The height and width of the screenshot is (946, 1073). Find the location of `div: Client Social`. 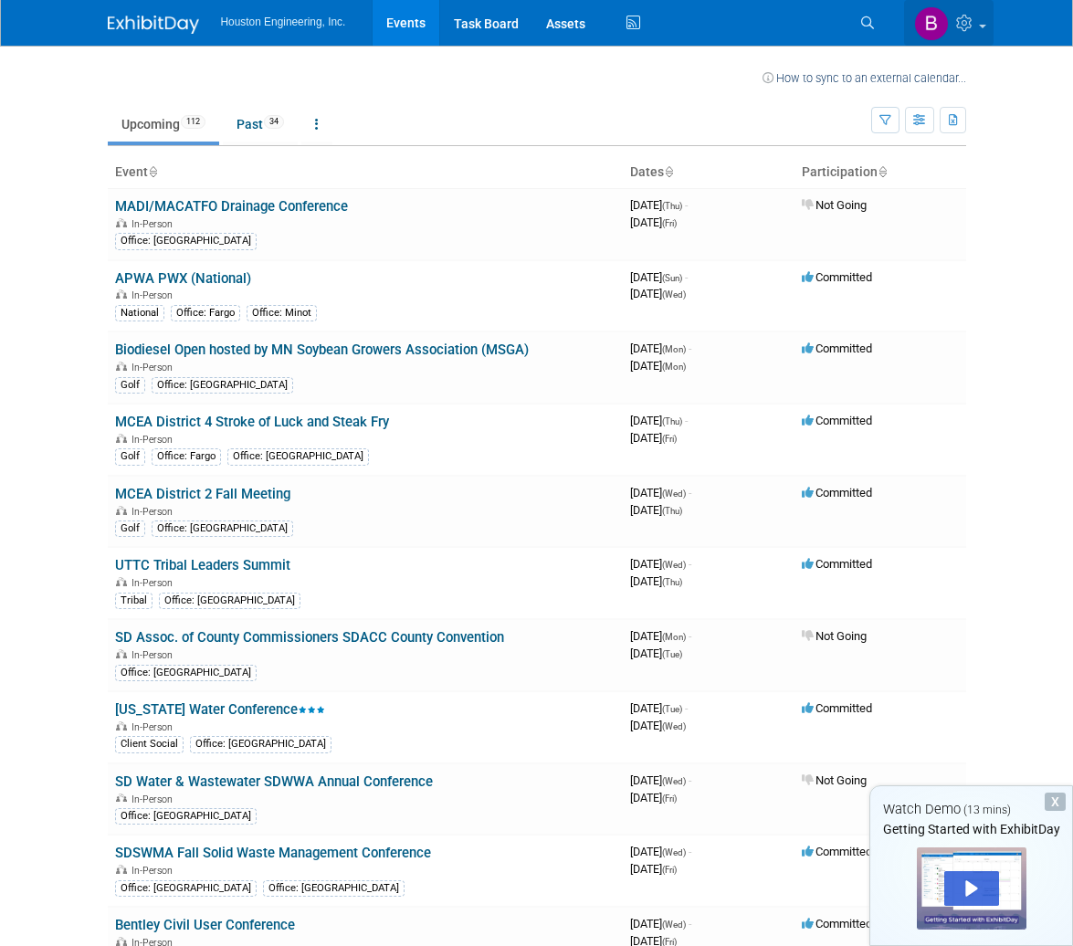

div: Client Social is located at coordinates (149, 745).